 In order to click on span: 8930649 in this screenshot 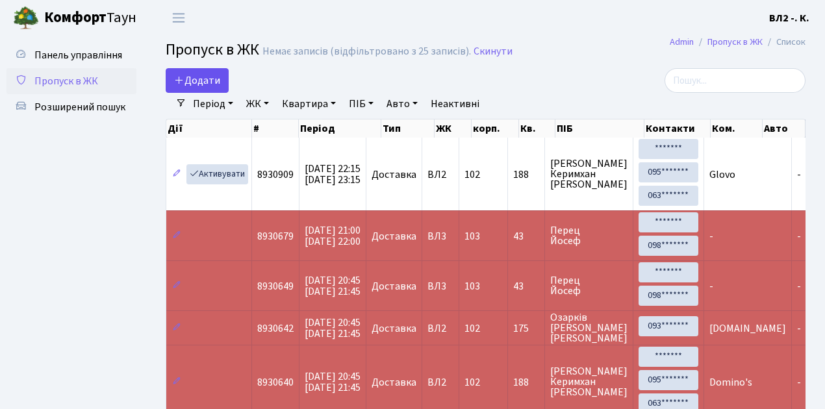, I will do `click(275, 286)`.